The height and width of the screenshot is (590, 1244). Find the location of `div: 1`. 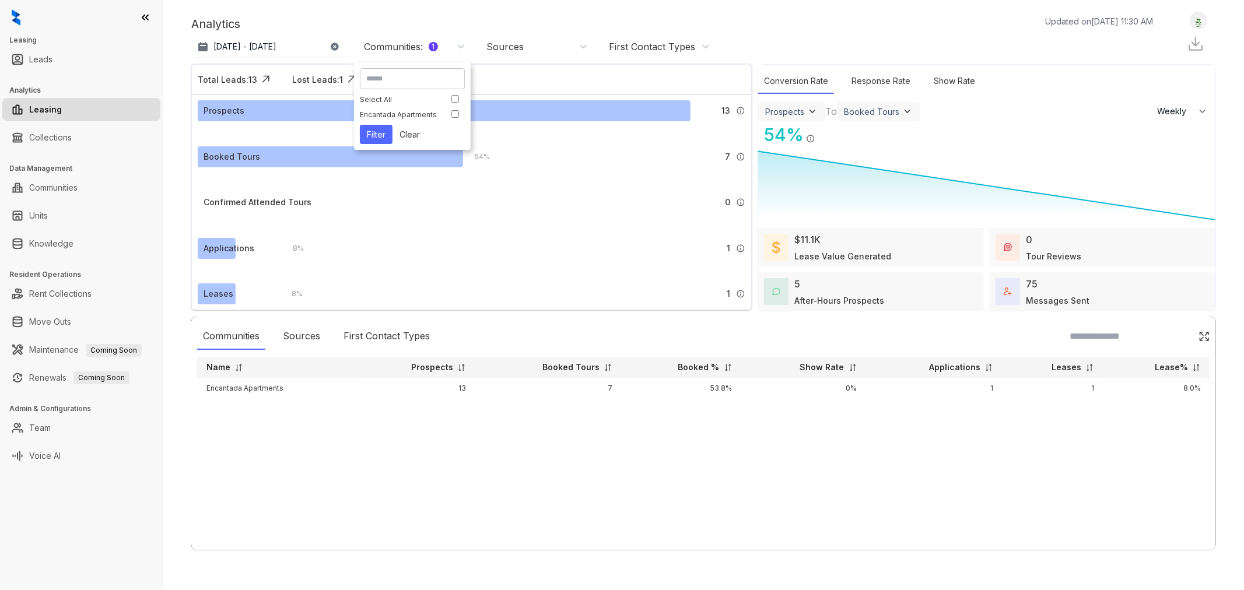

div: 1 is located at coordinates (433, 47).